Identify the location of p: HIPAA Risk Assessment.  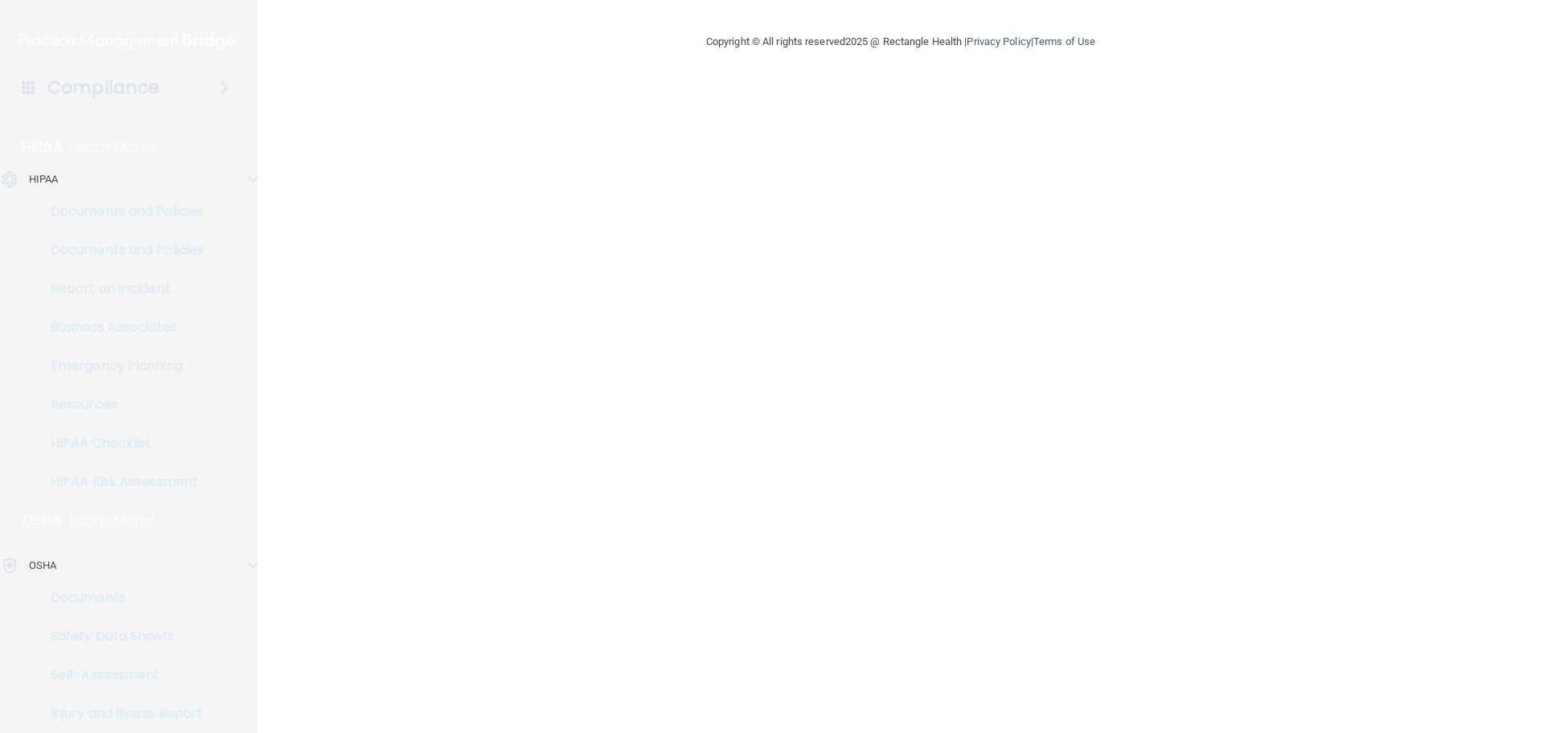
(120, 482).